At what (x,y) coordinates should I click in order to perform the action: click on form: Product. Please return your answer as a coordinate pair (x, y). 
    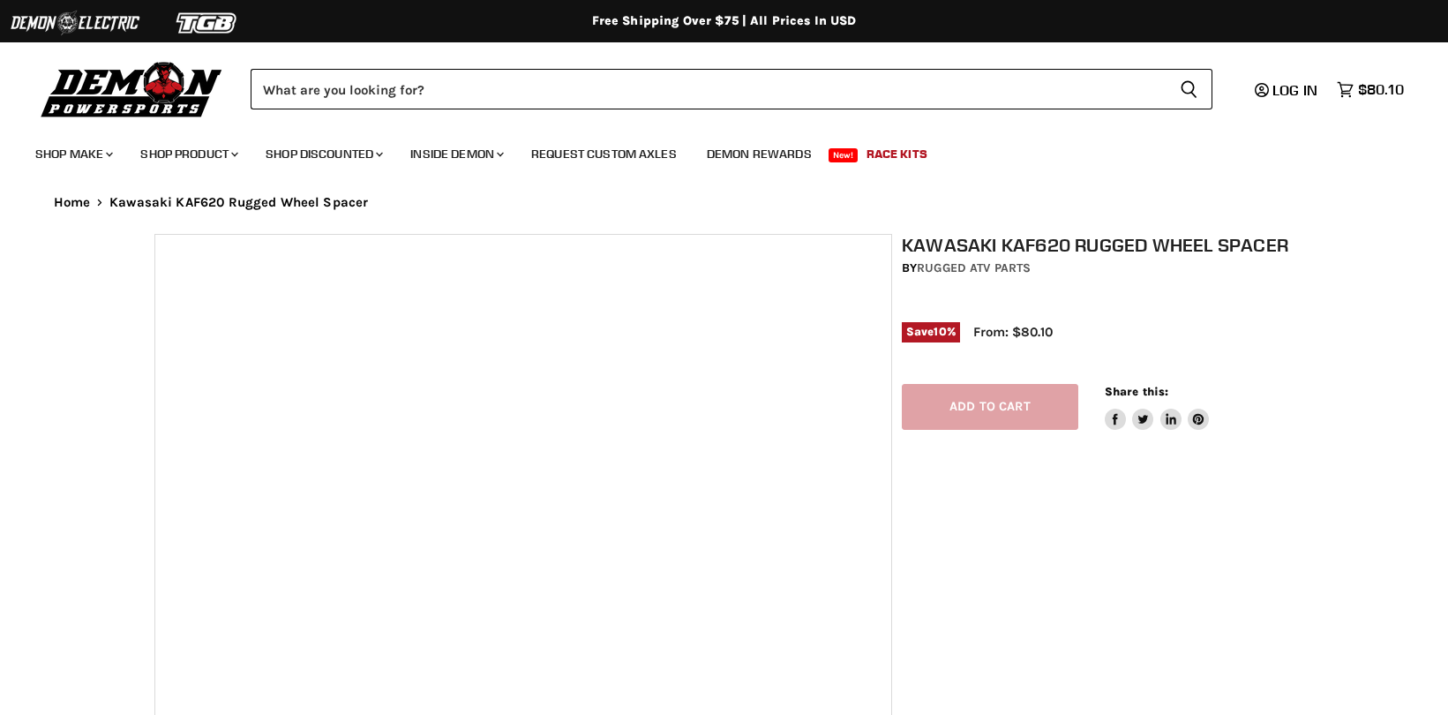
    Looking at the image, I should click on (731, 89).